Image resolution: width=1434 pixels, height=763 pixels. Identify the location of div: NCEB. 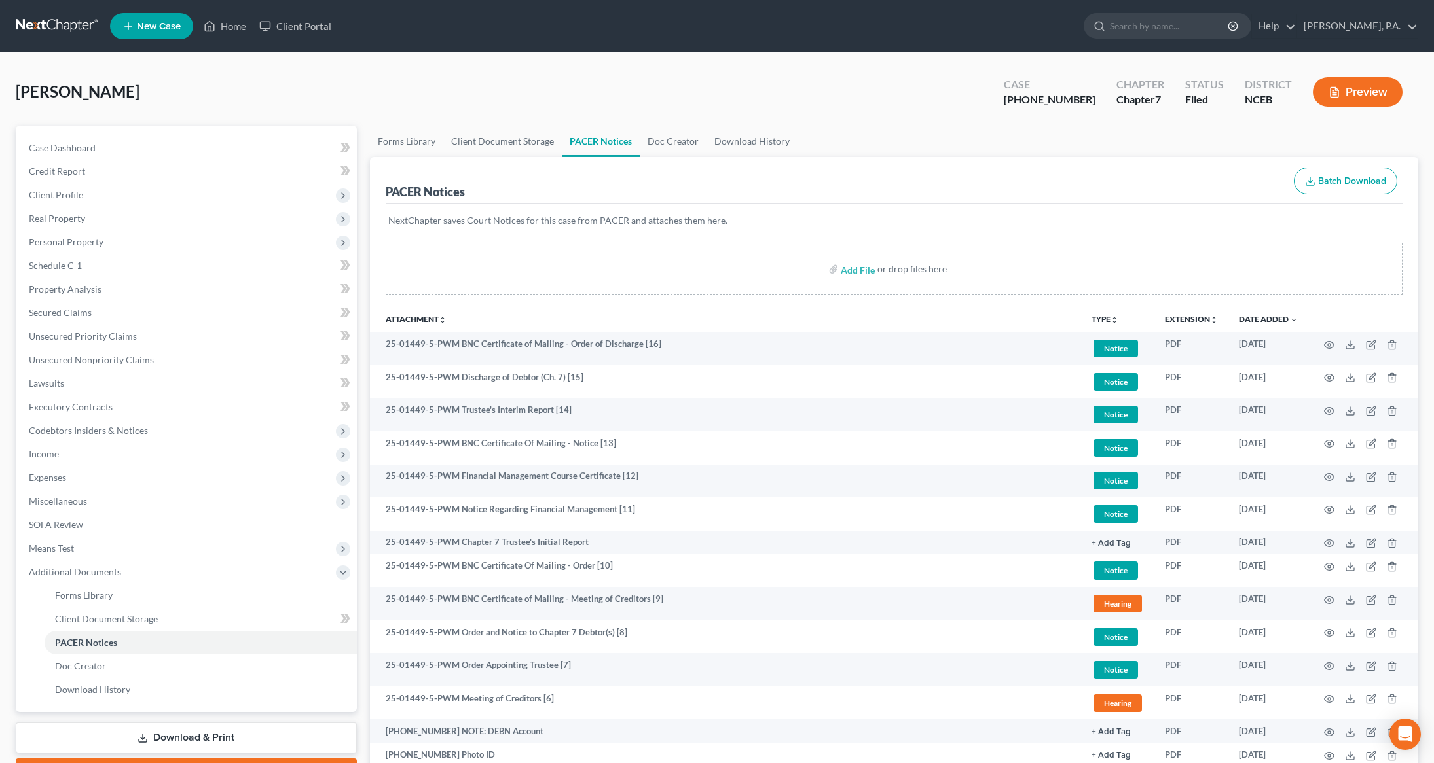
(1268, 100).